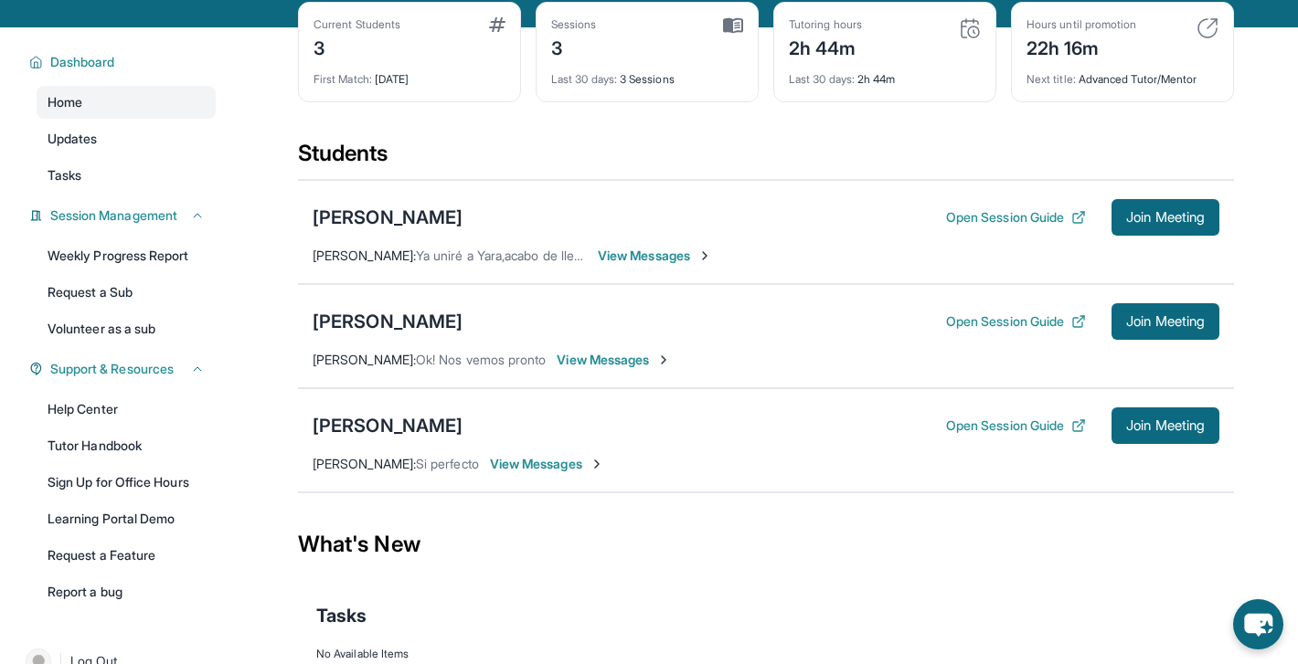  Describe the element at coordinates (574, 25) in the screenshot. I see `div: Sessions` at that location.